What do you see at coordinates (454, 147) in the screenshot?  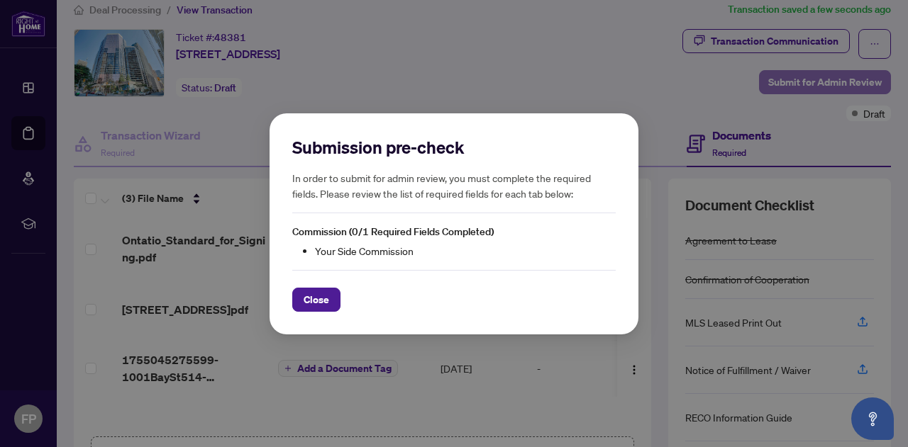 I see `h2: Submission pre-check` at bounding box center [454, 147].